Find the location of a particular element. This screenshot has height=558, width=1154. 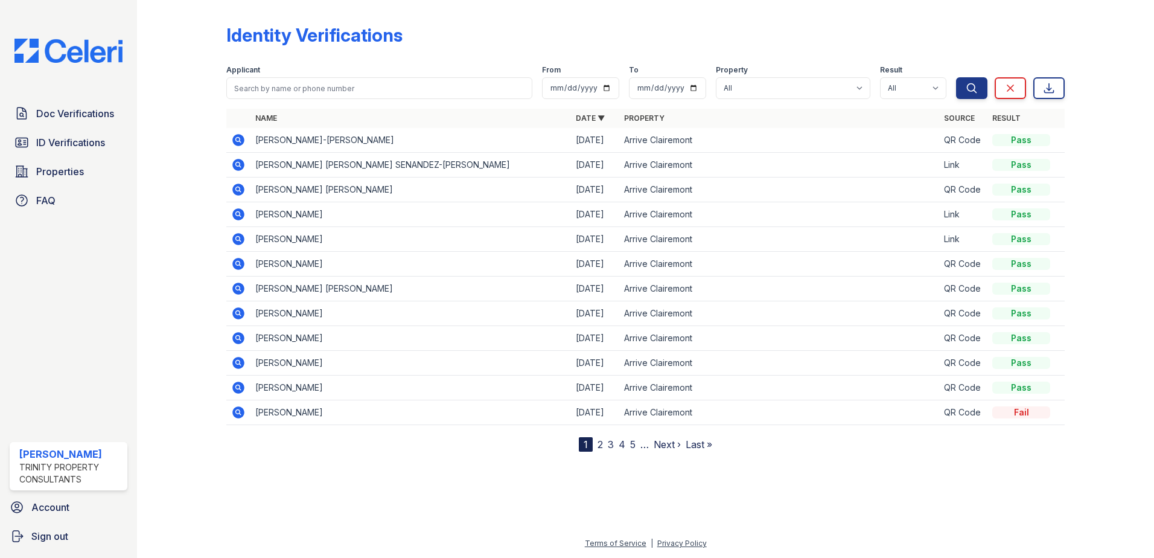

a: 3 is located at coordinates (611, 444).